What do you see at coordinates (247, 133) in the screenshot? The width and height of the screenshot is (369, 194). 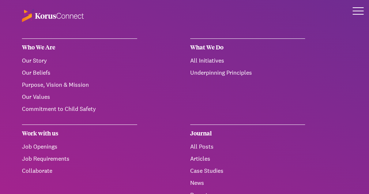 I see `div: Journal` at bounding box center [247, 133].